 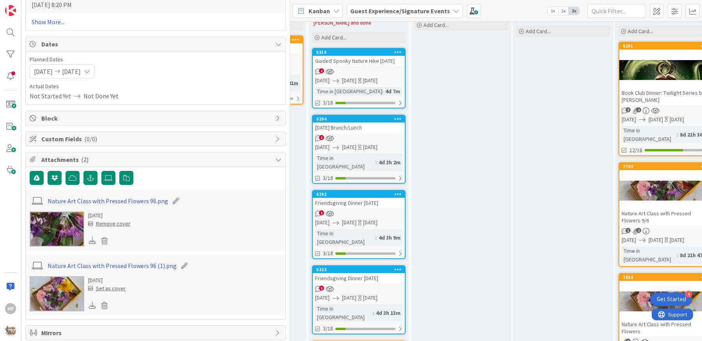 I want to click on a: Nature Art Class with Pressed Flowers 96 (1).png, so click(x=112, y=265).